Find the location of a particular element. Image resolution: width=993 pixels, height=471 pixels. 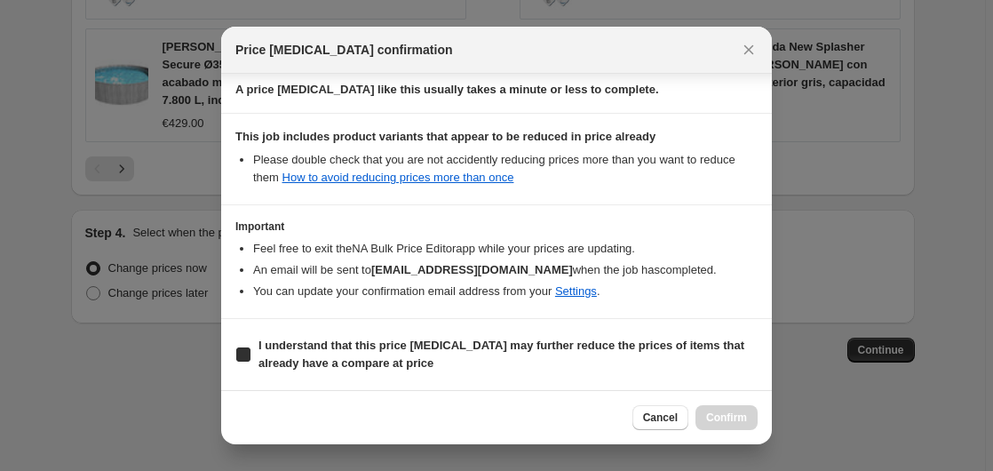

h3: Important is located at coordinates (496, 226).